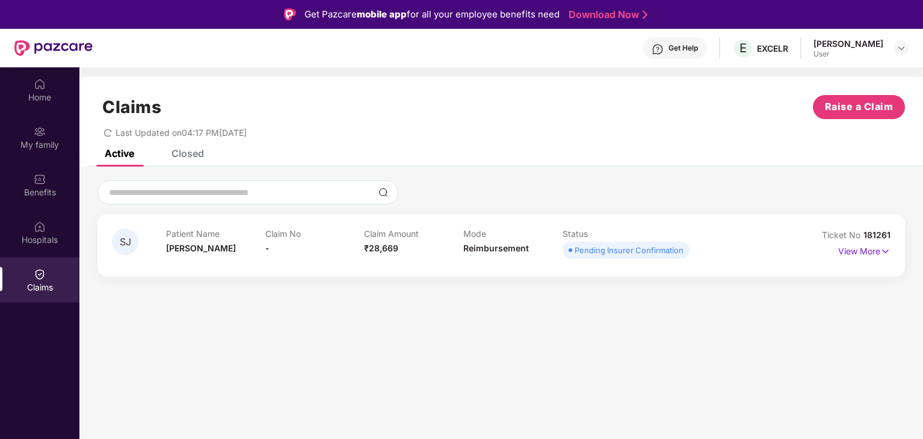  What do you see at coordinates (885, 251) in the screenshot?
I see `img: svg+xml;base64,PHN2ZyB4bWxucz0iaHR0cDovL3d3dy53My5vcmcvMjAwMC9zdmciIHdpZHRoPSIxNyIgaGVpZ2h0PSIxNy...` at bounding box center [885, 251].